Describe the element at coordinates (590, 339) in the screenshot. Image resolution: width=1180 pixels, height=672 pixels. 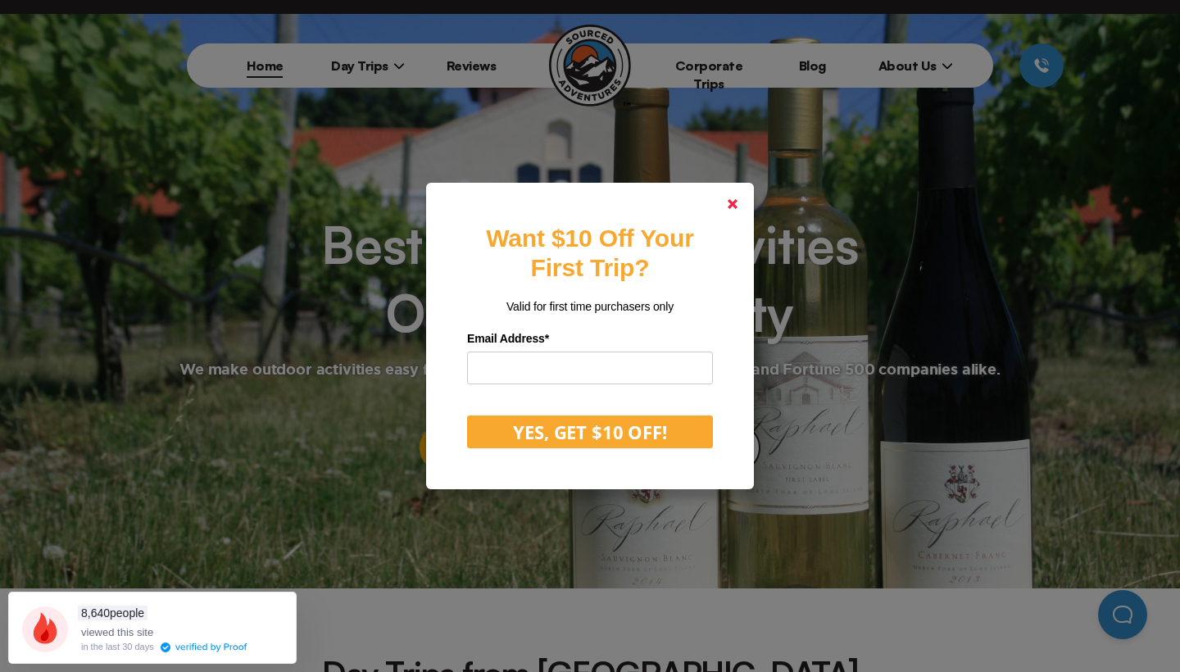
I see `label: Email Address` at that location.